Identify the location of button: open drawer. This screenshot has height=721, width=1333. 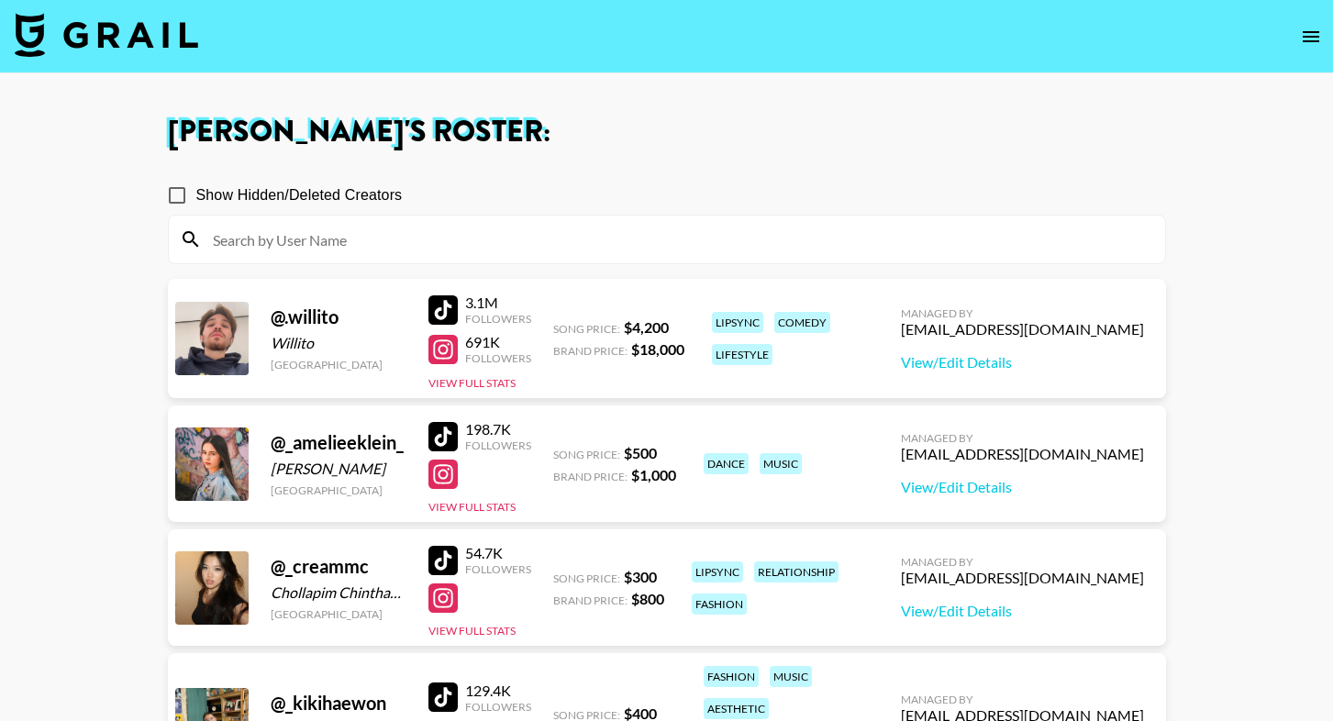
(1311, 37).